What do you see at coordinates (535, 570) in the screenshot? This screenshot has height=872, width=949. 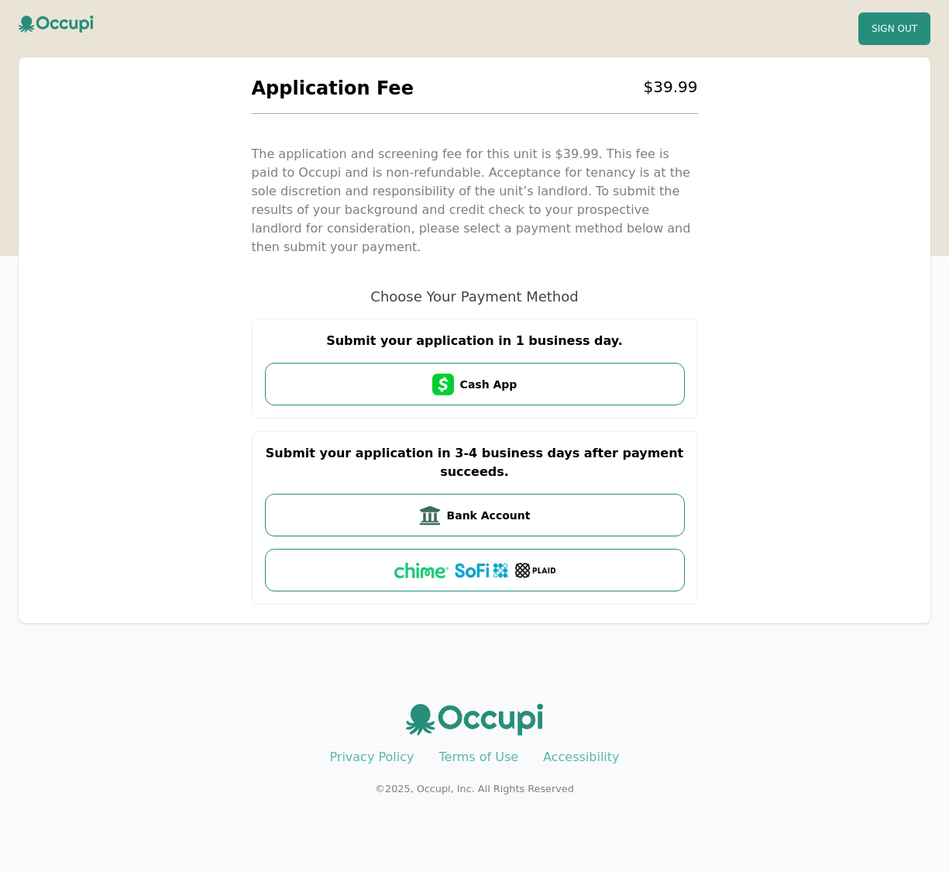 I see `img: Plaid logo` at bounding box center [535, 570].